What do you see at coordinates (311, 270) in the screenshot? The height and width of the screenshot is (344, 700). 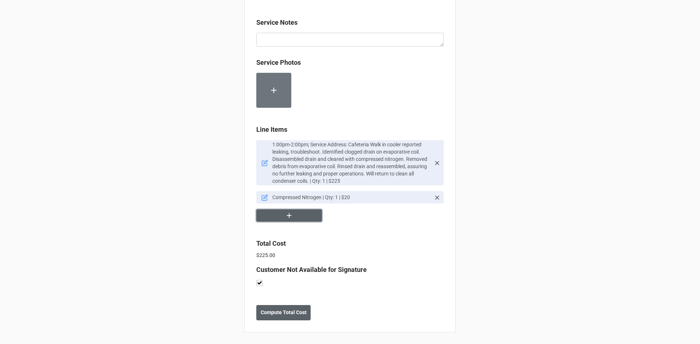 I see `label: Customer Not Available for Signature` at bounding box center [311, 270].